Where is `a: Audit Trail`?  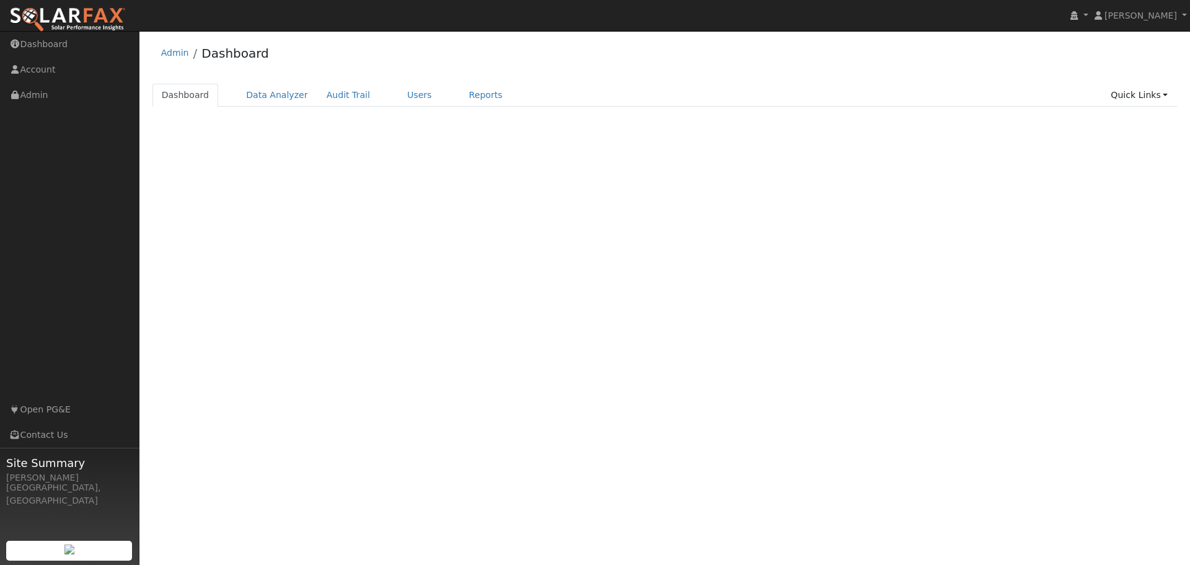 a: Audit Trail is located at coordinates (348, 95).